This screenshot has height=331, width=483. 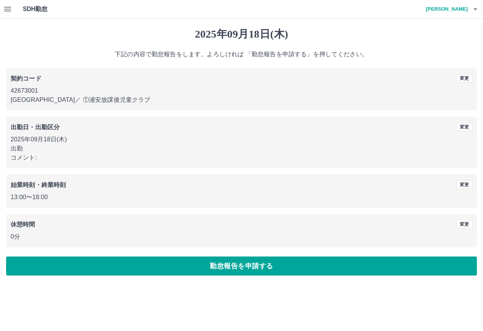 I want to click on p: コメント:, so click(x=241, y=158).